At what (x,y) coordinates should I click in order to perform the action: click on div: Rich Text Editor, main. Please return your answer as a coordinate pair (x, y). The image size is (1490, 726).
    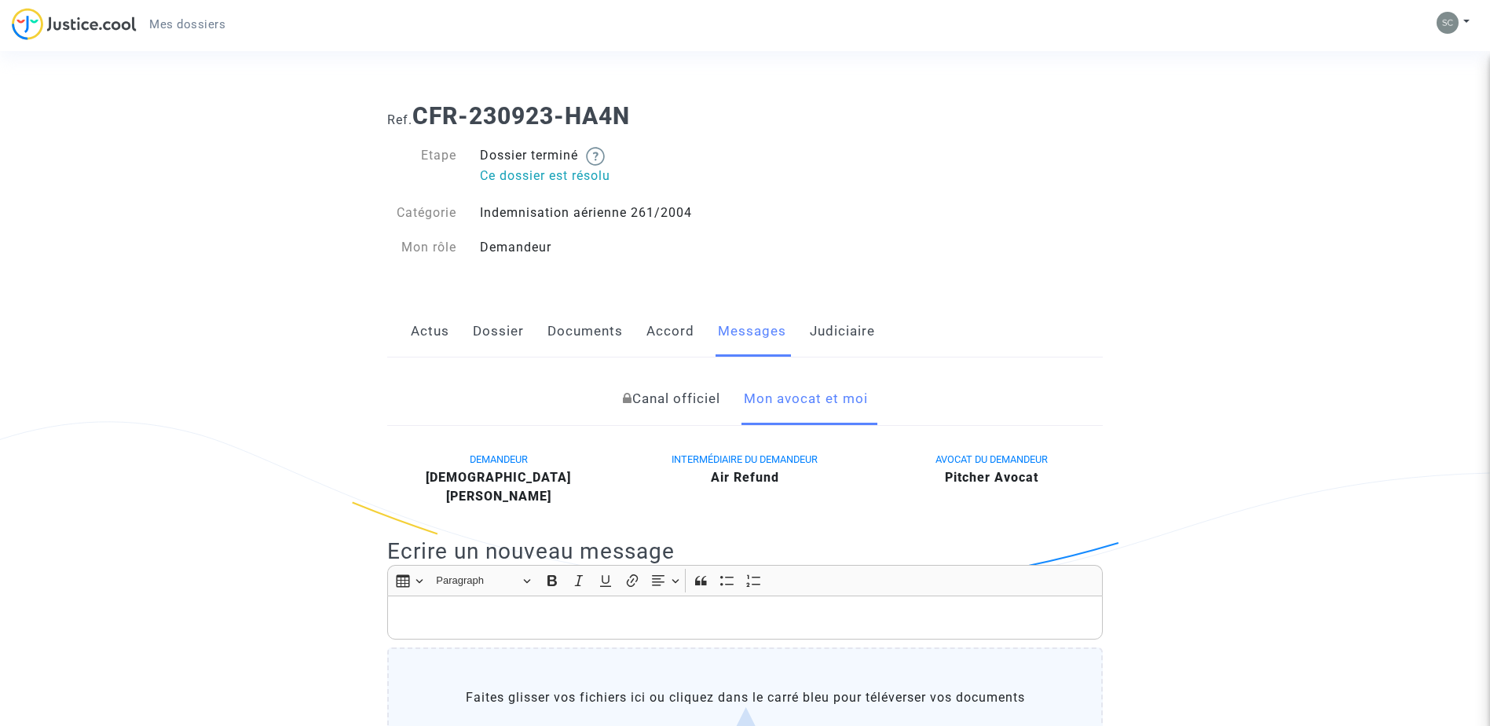
    Looking at the image, I should click on (745, 617).